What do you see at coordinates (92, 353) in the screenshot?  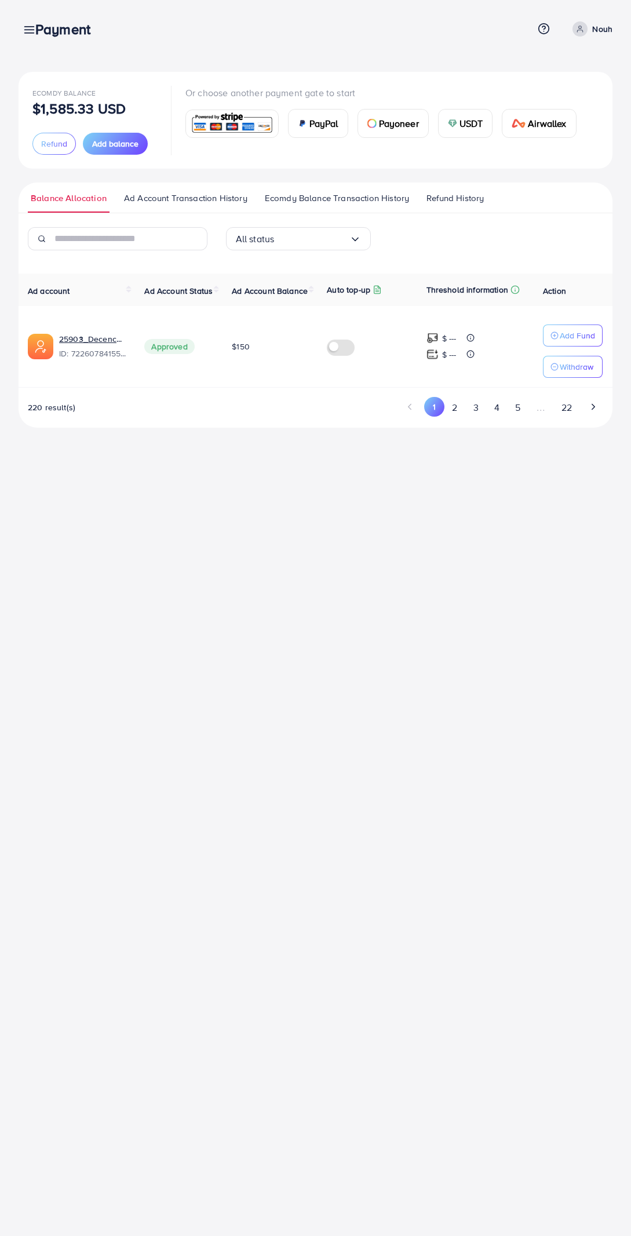 I see `span: ID: 7226078415550464001` at bounding box center [92, 353].